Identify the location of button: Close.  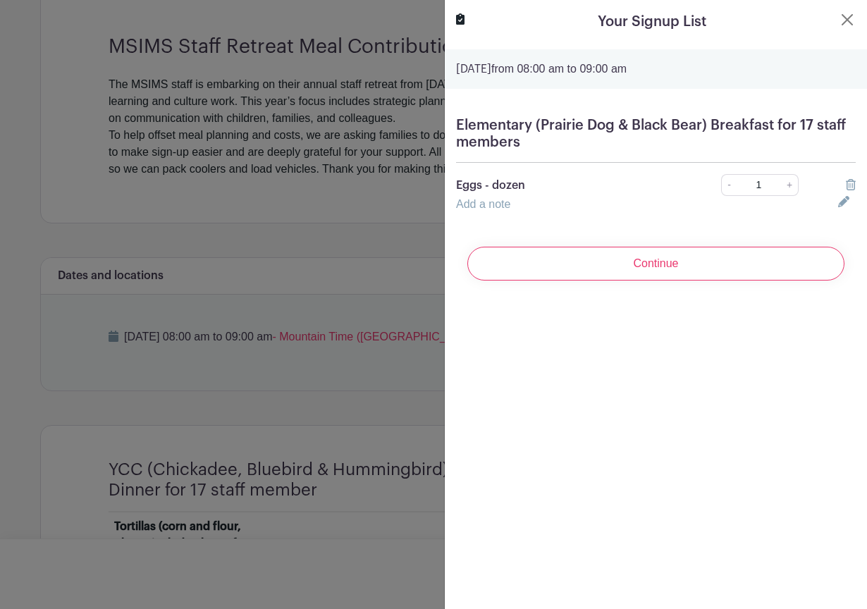
(848, 20).